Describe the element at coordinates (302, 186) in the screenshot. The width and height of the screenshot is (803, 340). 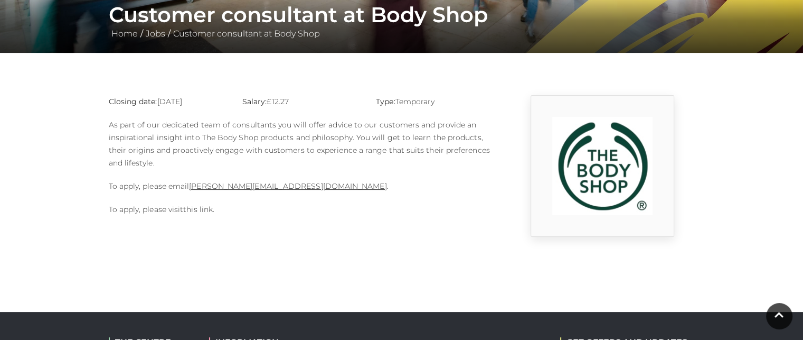
I see `p: To apply, please email .` at that location.